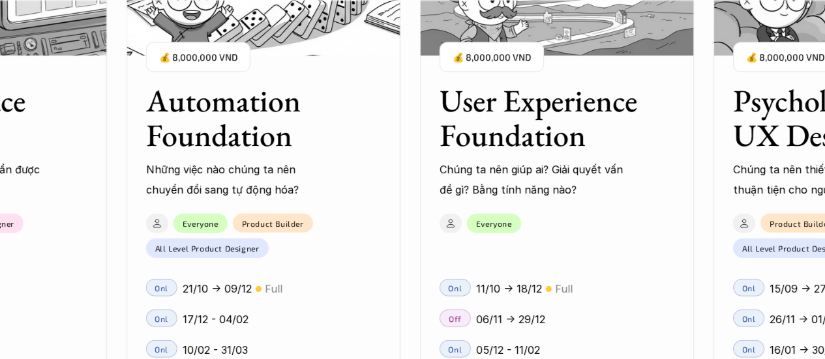  What do you see at coordinates (217, 288) in the screenshot?
I see `p: 21/10 -> 09/12` at bounding box center [217, 288].